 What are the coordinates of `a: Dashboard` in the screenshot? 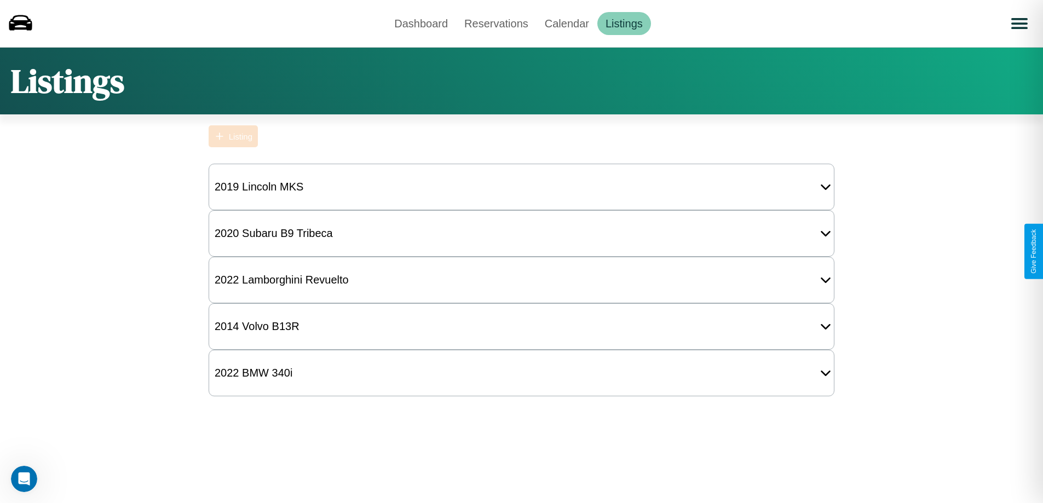 It's located at (421, 24).